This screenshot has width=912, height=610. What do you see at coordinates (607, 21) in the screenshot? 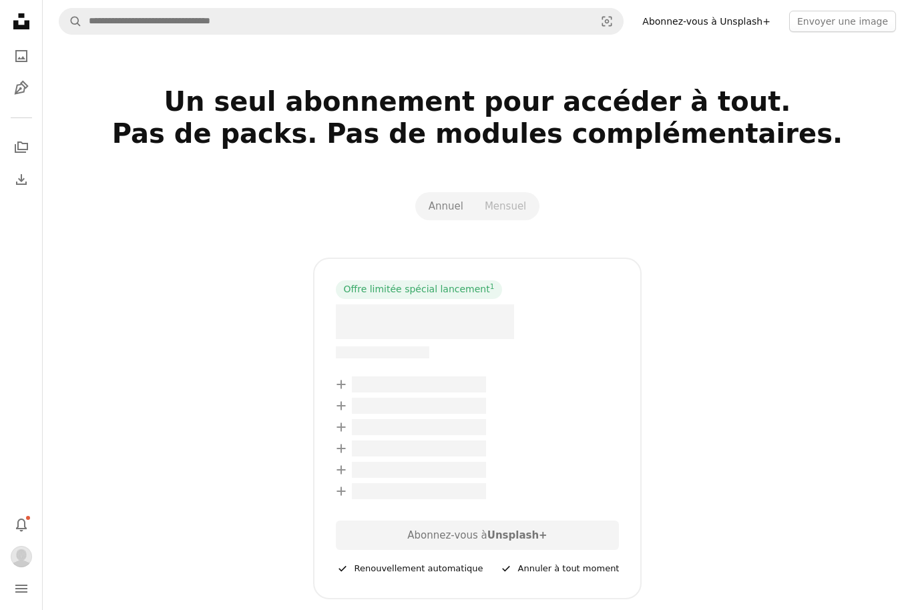
I see `button: Recherche de visuels` at bounding box center [607, 21].